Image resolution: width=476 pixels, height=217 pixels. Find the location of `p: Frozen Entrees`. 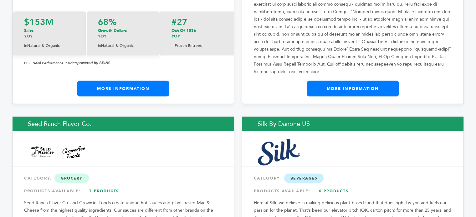

p: Frozen Entrees is located at coordinates (197, 46).